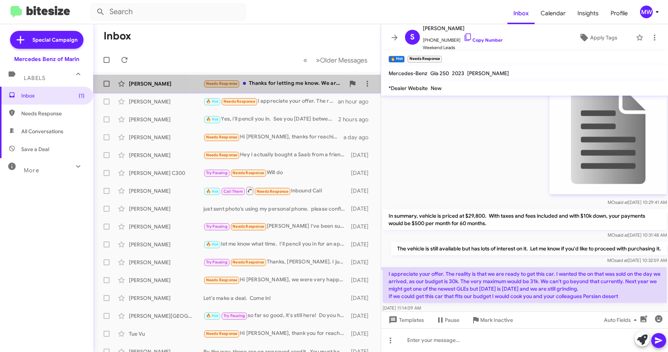 The image size is (668, 352). What do you see at coordinates (603, 38) in the screenshot?
I see `span: Apply Tags` at bounding box center [603, 38].